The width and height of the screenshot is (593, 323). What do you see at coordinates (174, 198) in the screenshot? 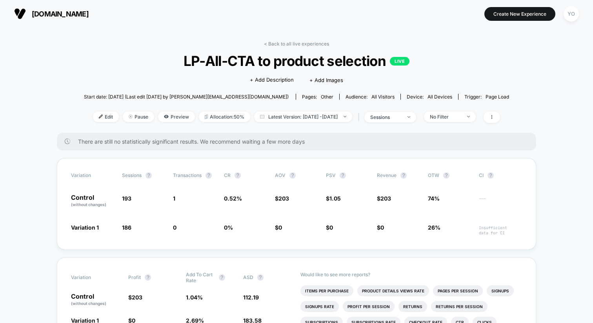
I see `span: 1` at bounding box center [174, 198].